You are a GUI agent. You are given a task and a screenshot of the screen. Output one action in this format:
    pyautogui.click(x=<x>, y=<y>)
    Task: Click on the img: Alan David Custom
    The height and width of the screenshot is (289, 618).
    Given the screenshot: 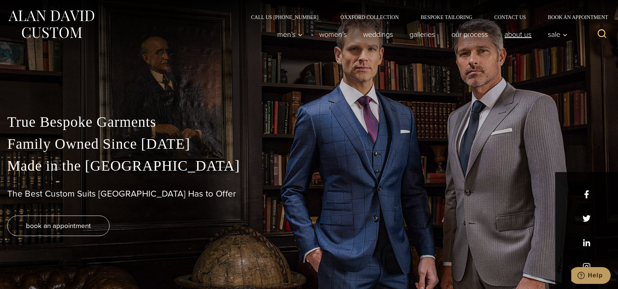 What is the action you would take?
    pyautogui.click(x=51, y=24)
    